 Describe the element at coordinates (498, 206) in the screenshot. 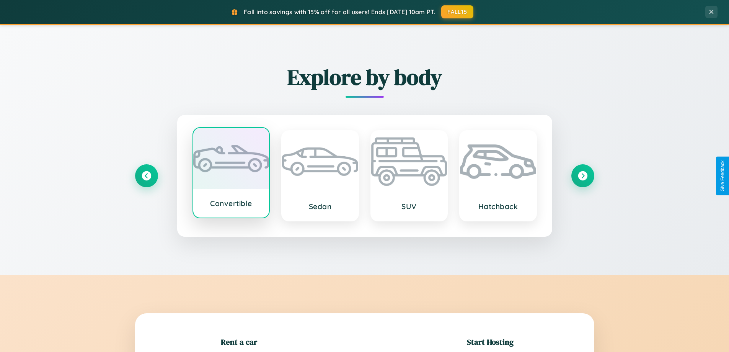

I see `h3: Hatchback` at that location.